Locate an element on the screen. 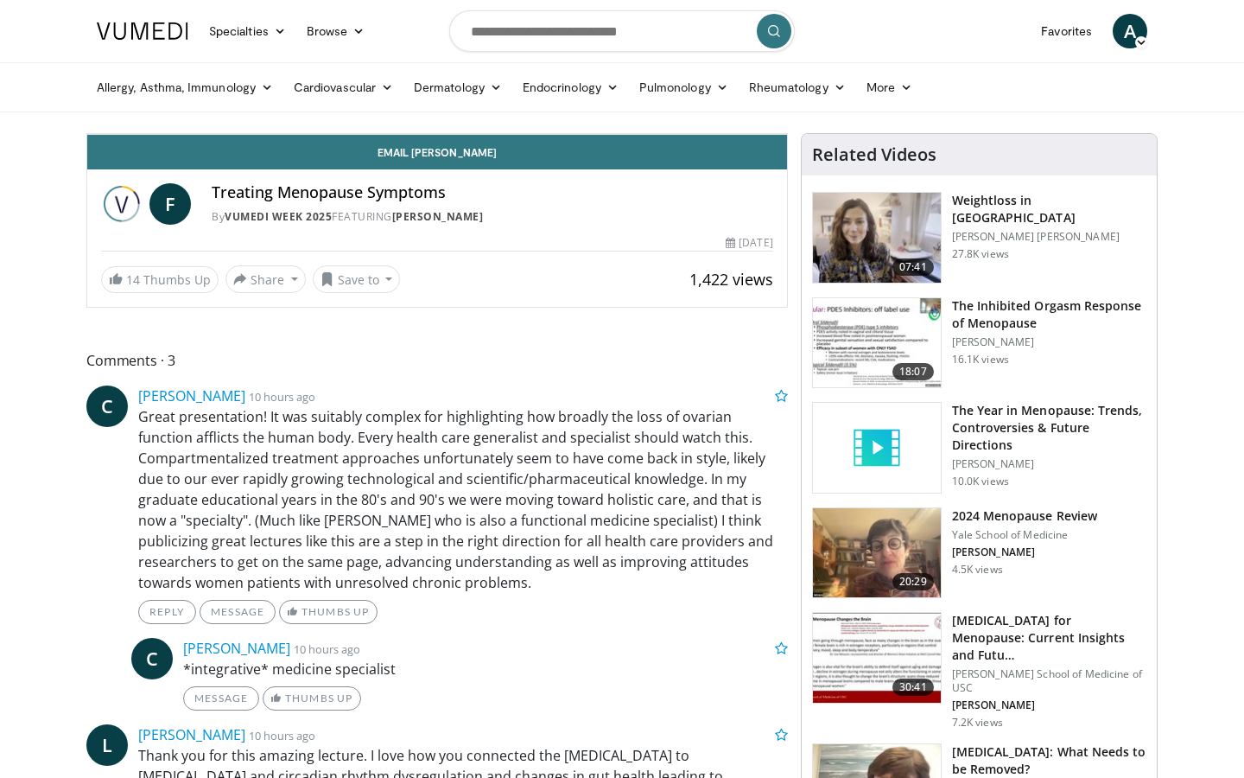 The image size is (1244, 778). a: F is located at coordinates (170, 204).